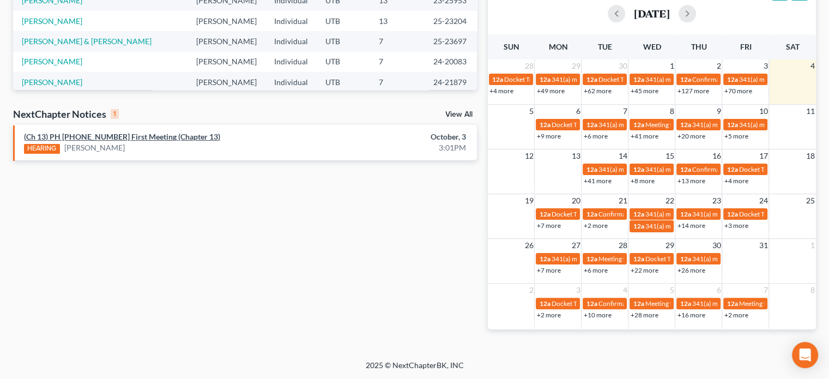 The height and width of the screenshot is (379, 829). I want to click on span: 6, so click(718, 290).